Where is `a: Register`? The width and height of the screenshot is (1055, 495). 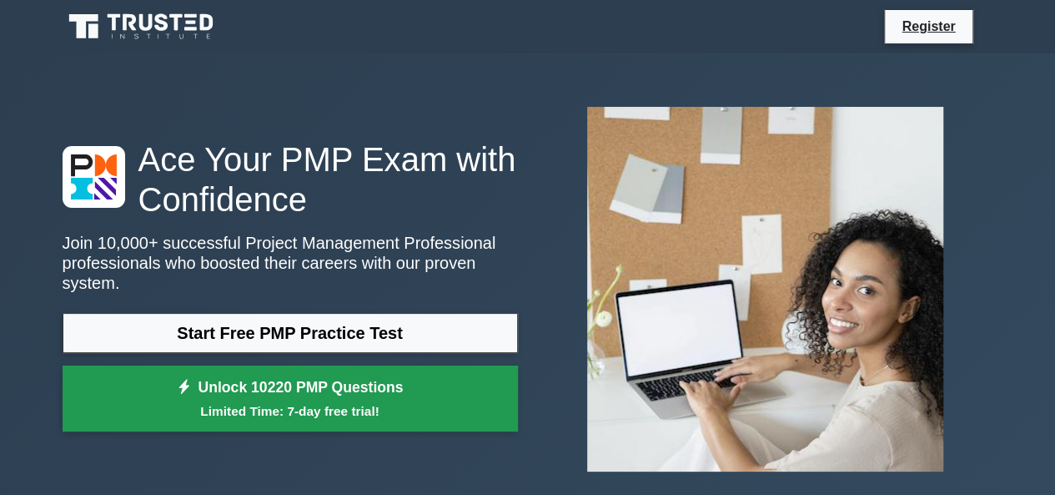 a: Register is located at coordinates (928, 26).